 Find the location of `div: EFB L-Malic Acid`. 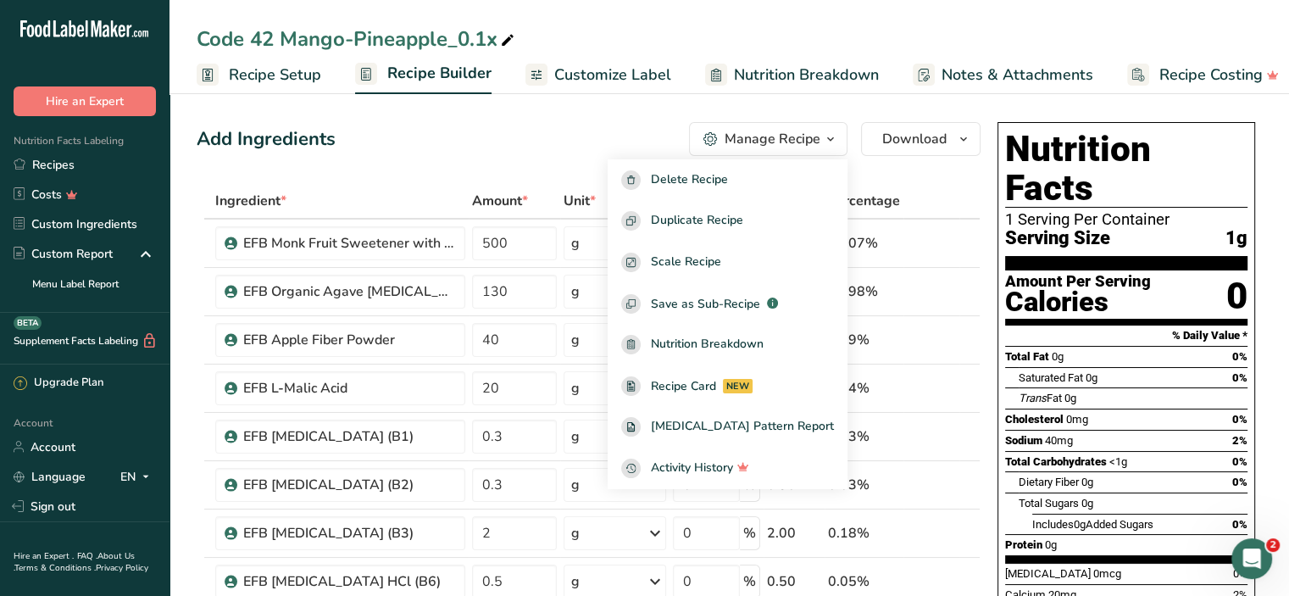

div: EFB L-Malic Acid is located at coordinates (349, 388).